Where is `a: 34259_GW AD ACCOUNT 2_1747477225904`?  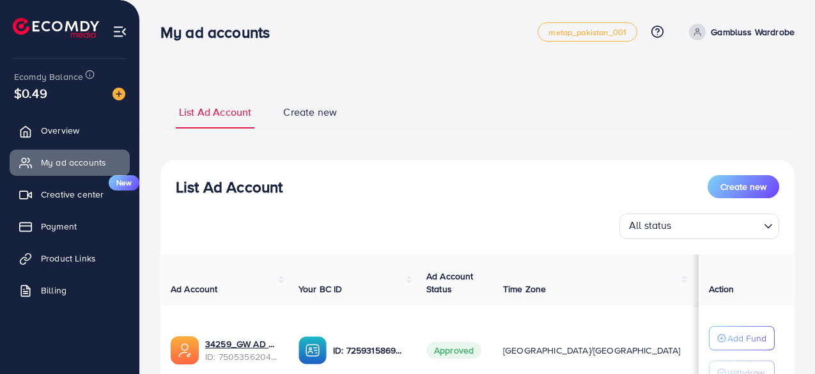 a: 34259_GW AD ACCOUNT 2_1747477225904 is located at coordinates (242, 344).